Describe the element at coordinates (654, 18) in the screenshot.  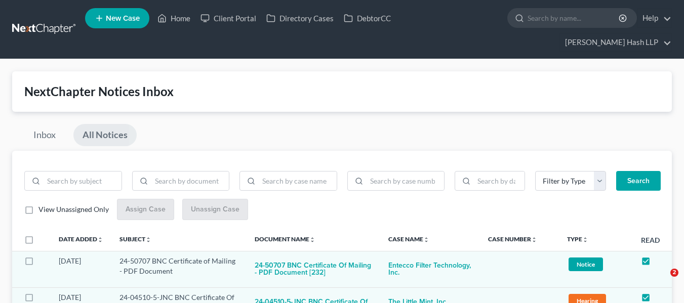
I see `a: Help` at that location.